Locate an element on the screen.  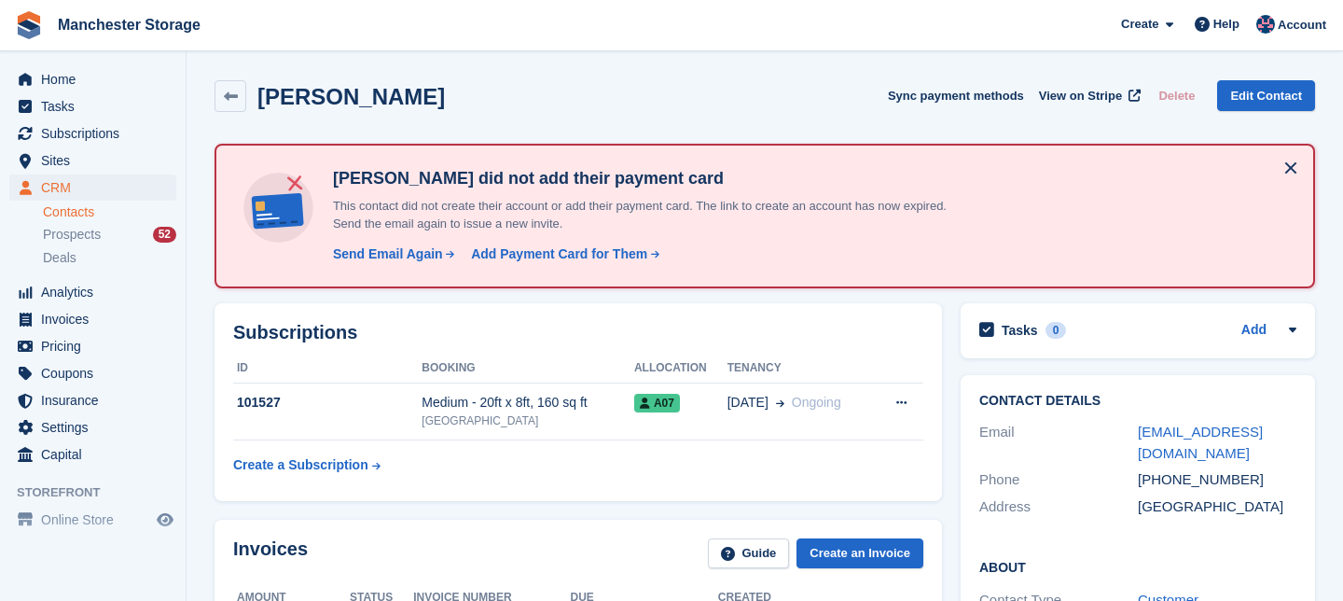
div: Add Payment Card for Them is located at coordinates (559, 254).